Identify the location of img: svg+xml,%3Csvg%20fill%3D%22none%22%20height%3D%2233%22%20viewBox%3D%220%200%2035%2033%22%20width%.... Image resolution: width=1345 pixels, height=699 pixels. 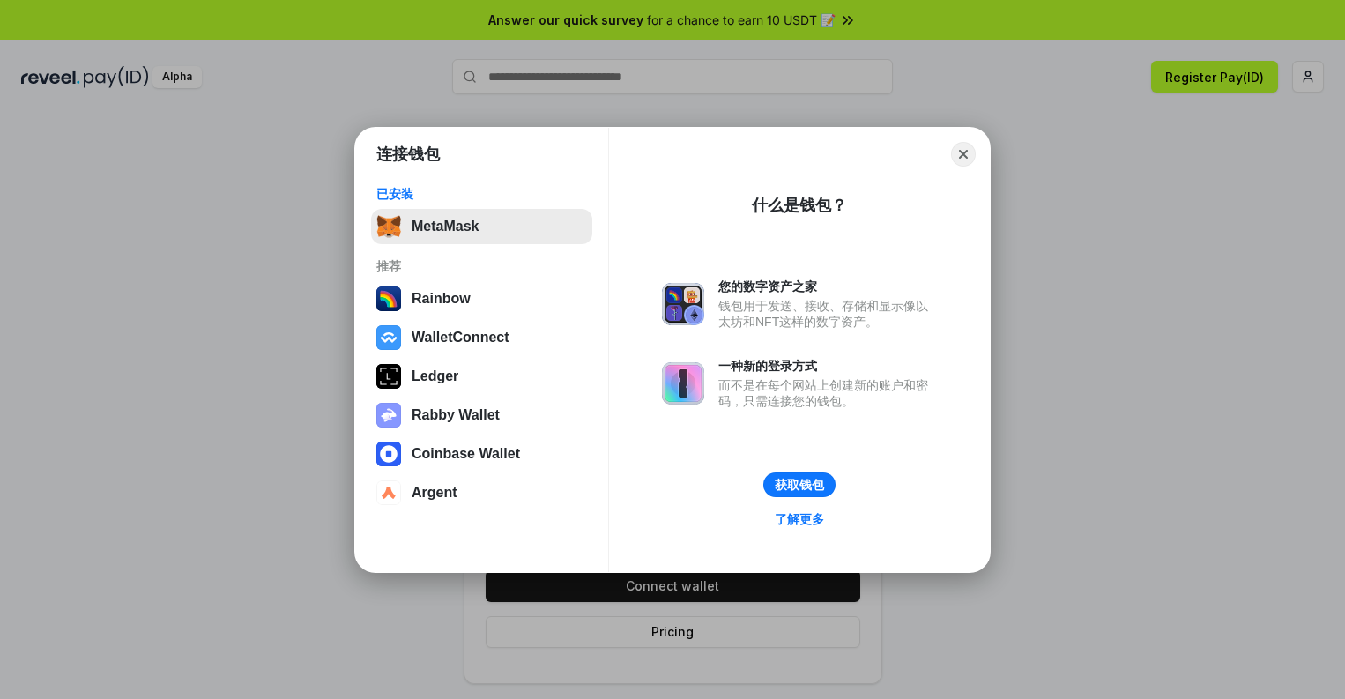
(389, 227).